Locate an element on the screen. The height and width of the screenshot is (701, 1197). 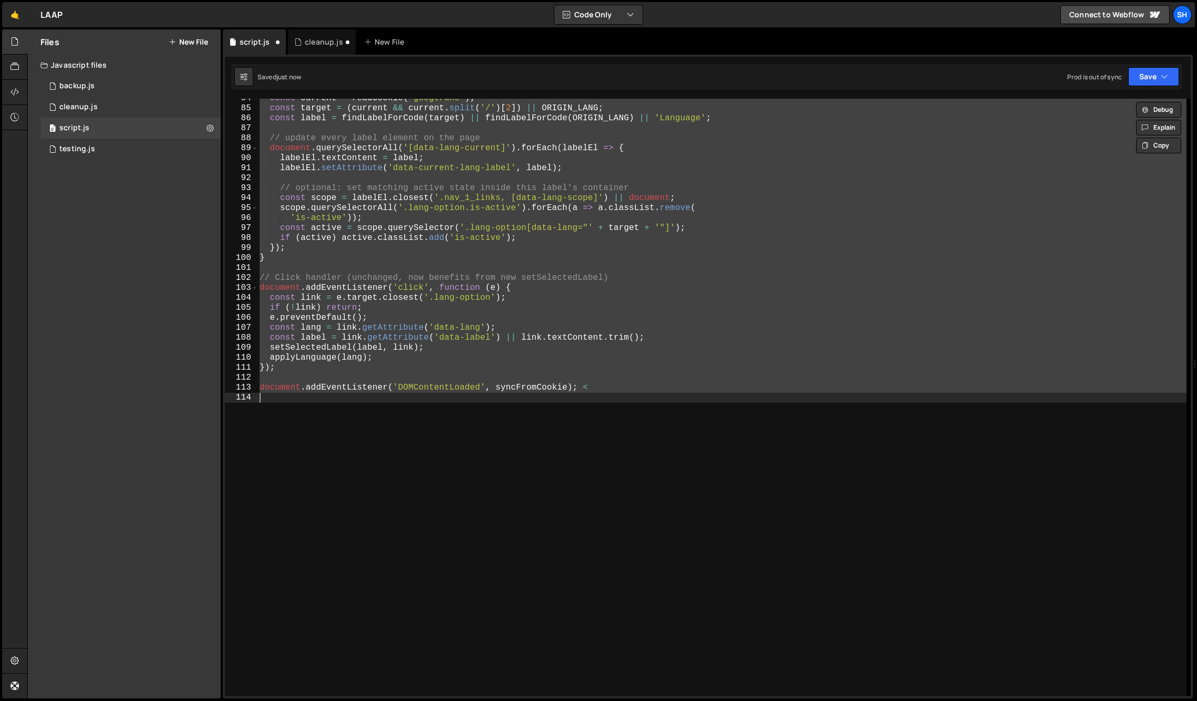
div: 93 is located at coordinates (241, 188).